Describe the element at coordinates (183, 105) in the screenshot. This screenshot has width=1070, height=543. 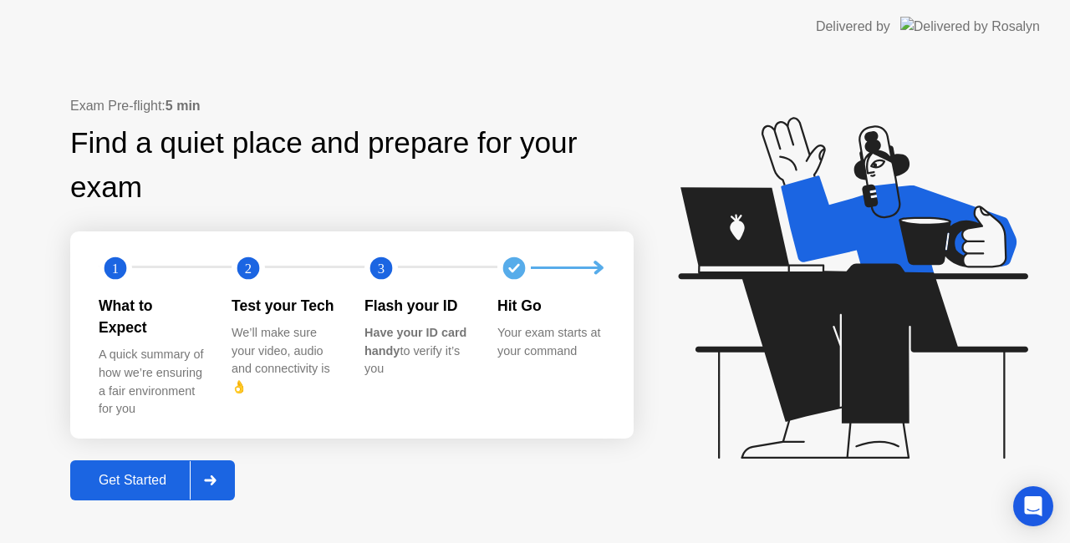
I see `b: 5 min` at that location.